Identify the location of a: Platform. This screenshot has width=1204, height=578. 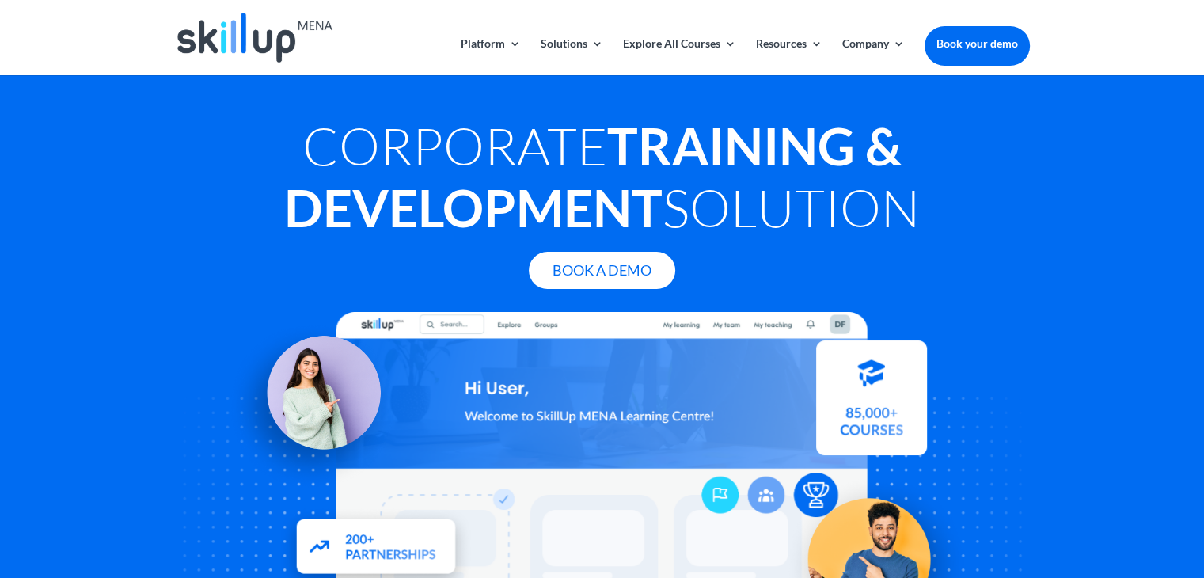
(491, 56).